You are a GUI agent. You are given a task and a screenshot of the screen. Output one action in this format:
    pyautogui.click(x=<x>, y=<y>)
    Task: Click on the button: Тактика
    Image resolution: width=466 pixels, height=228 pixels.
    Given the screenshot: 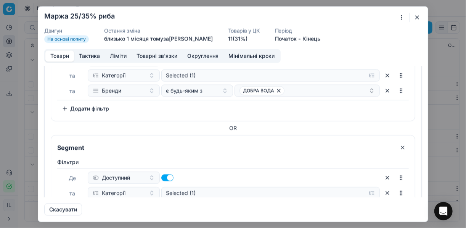 What is the action you would take?
    pyautogui.click(x=89, y=56)
    